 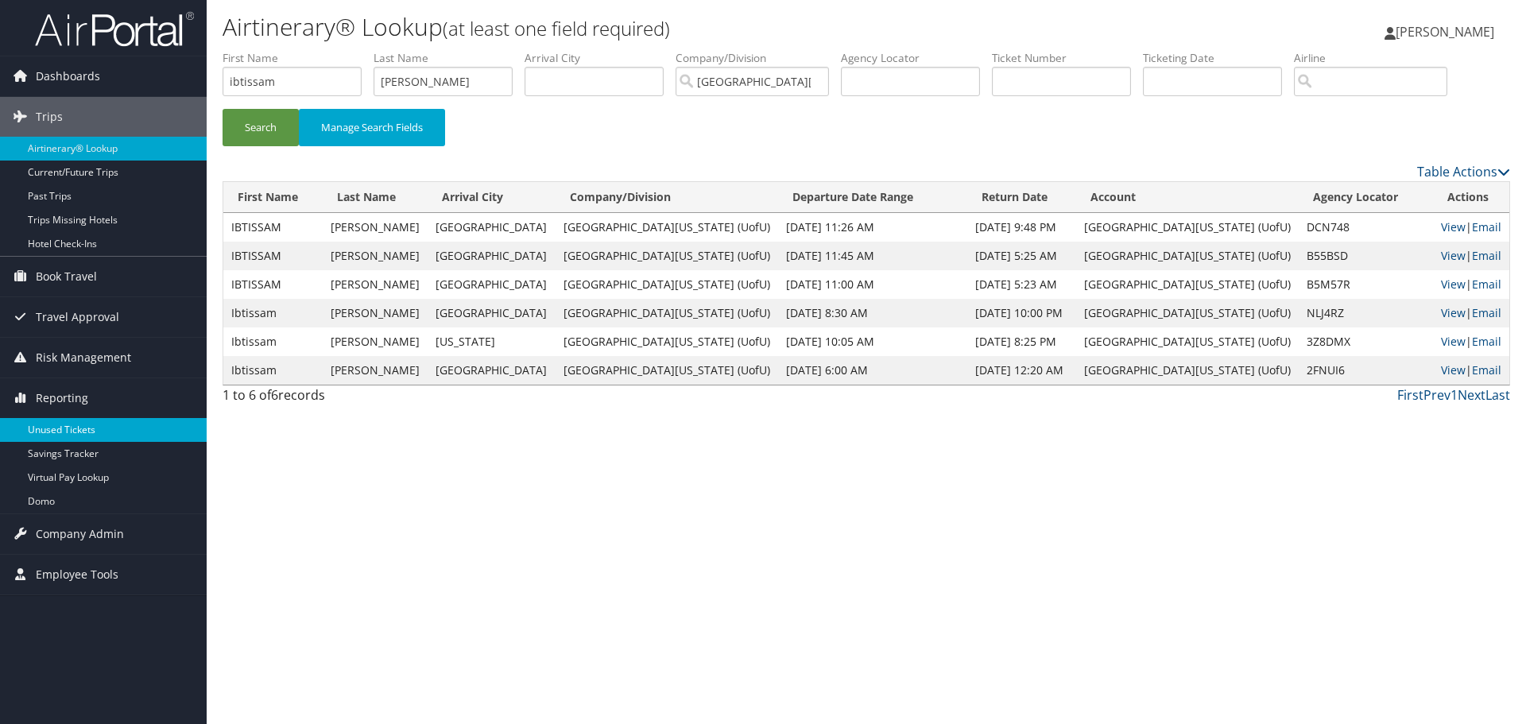 What do you see at coordinates (1366, 370) in the screenshot?
I see `td: 2FNUI6` at bounding box center [1366, 370].